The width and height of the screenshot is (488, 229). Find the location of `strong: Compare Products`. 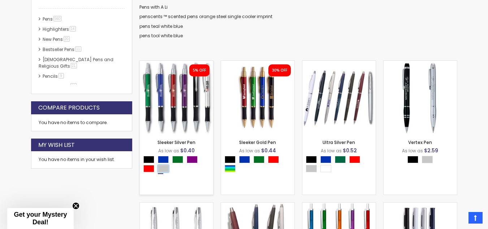

strong: Compare Products is located at coordinates (69, 108).